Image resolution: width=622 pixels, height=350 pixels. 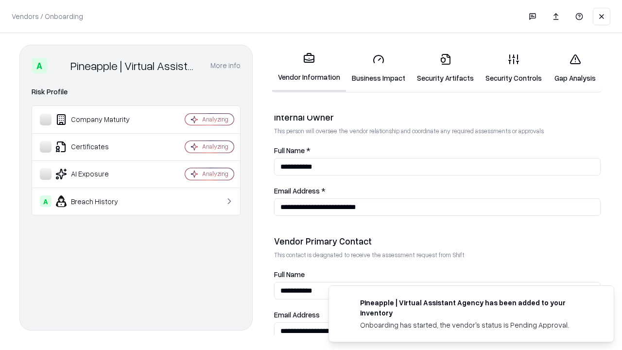 What do you see at coordinates (136, 92) in the screenshot?
I see `div: Risk Profile` at bounding box center [136, 92].